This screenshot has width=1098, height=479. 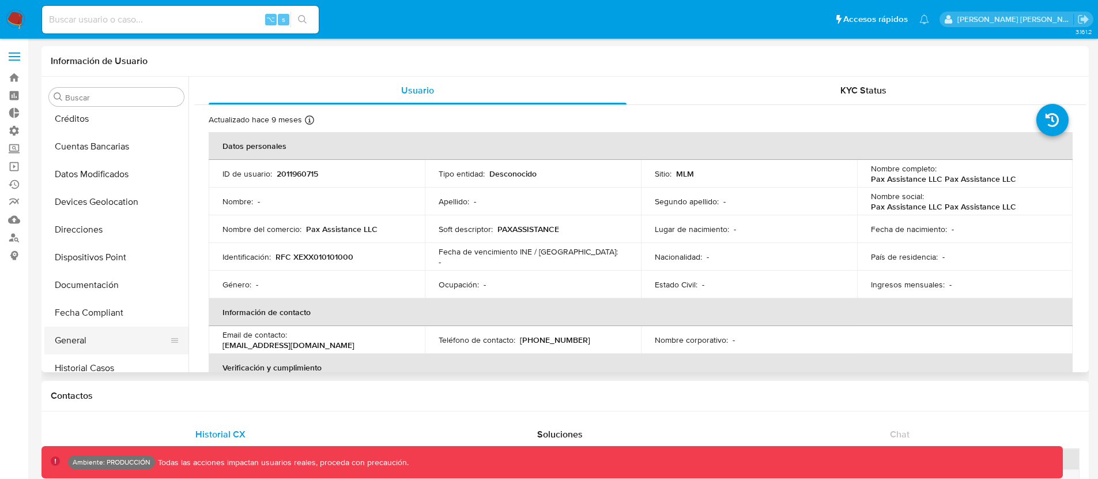 What do you see at coordinates (116, 119) in the screenshot?
I see `button: Créditos` at bounding box center [116, 119].